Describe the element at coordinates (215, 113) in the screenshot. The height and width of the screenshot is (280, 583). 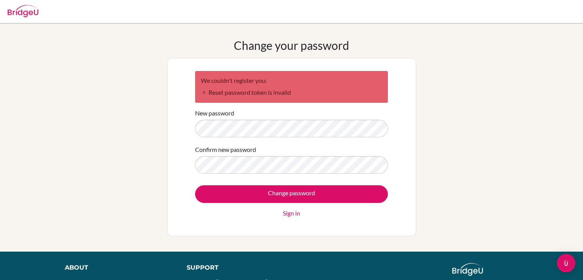
I see `label: New password` at that location.